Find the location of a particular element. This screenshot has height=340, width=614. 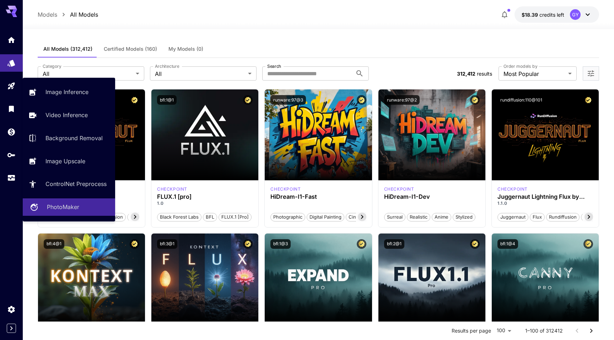

p: Video Inference is located at coordinates (66, 115).